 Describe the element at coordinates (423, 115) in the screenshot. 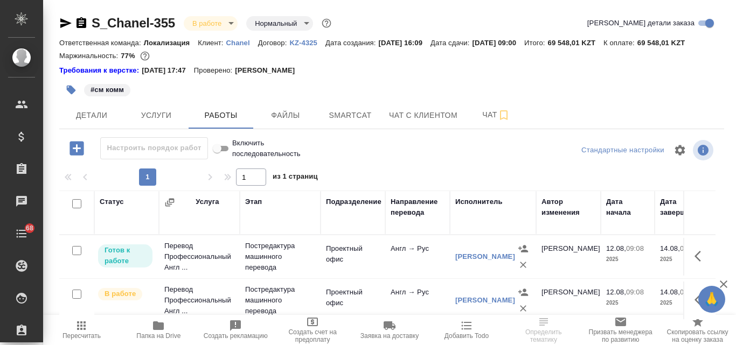

I see `span: Чат с клиентом` at that location.